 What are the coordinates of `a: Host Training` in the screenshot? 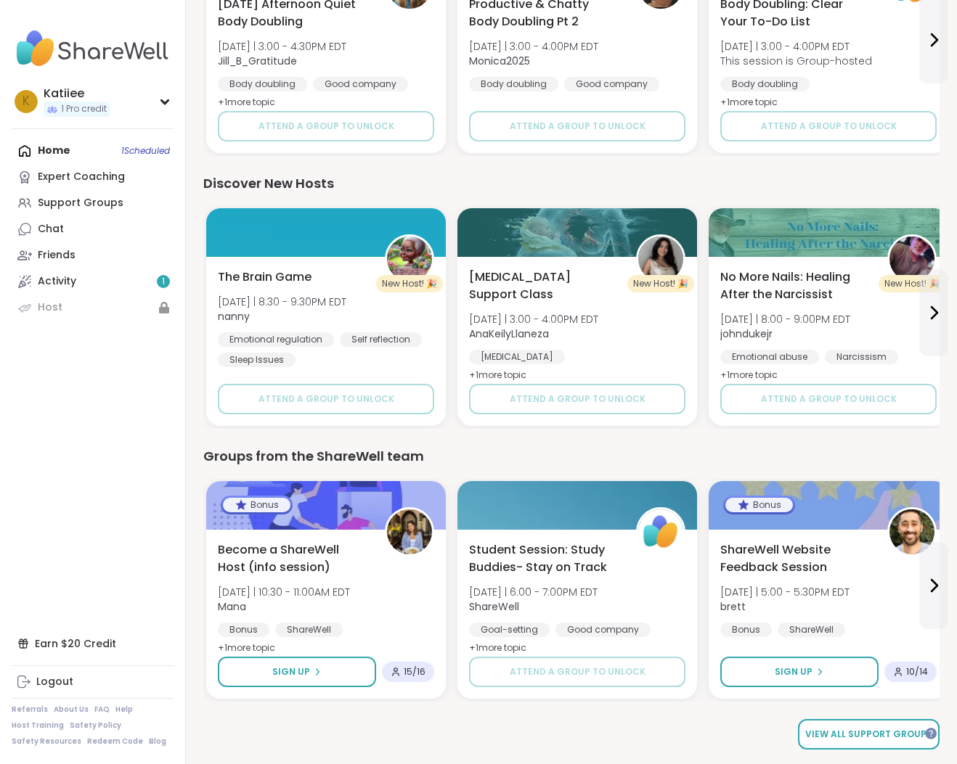 It's located at (38, 726).